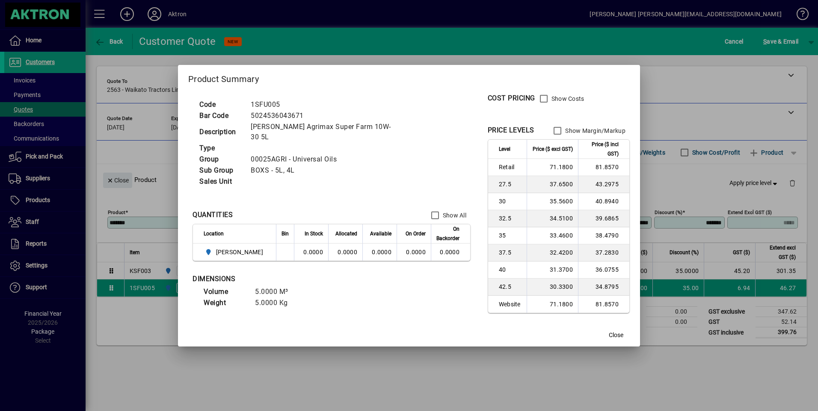  I want to click on span: In Stock, so click(313, 234).